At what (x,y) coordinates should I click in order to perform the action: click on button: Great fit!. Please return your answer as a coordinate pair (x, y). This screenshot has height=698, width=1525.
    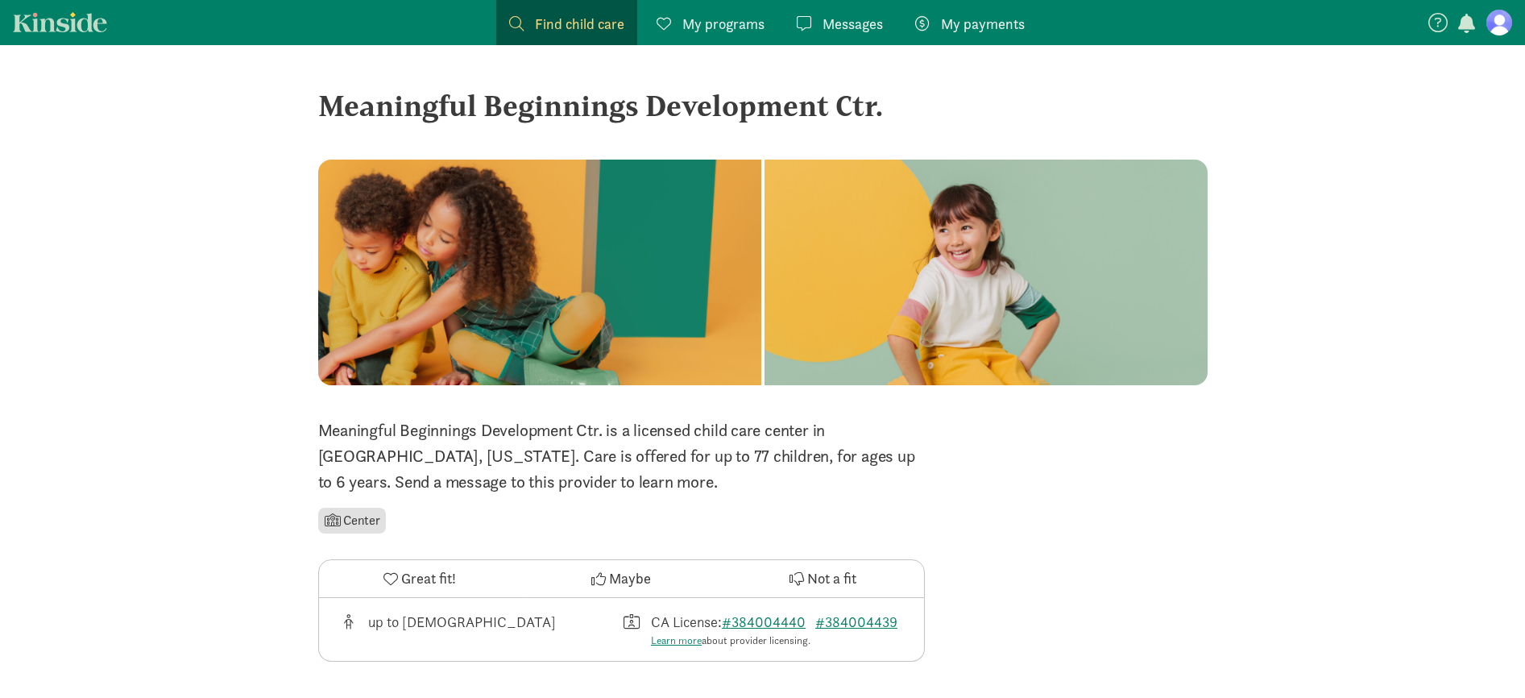
    Looking at the image, I should click on (420, 578).